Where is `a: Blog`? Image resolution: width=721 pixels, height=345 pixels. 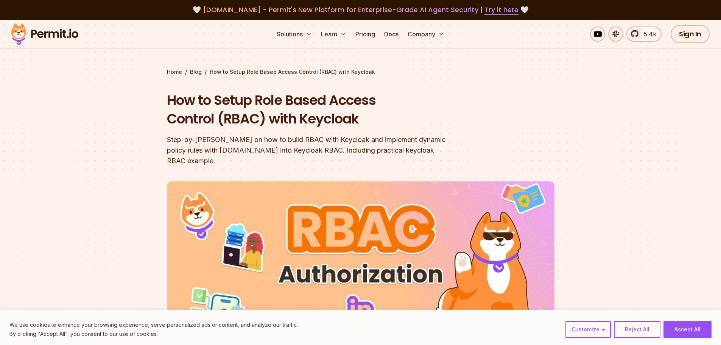
a: Blog is located at coordinates (196, 72).